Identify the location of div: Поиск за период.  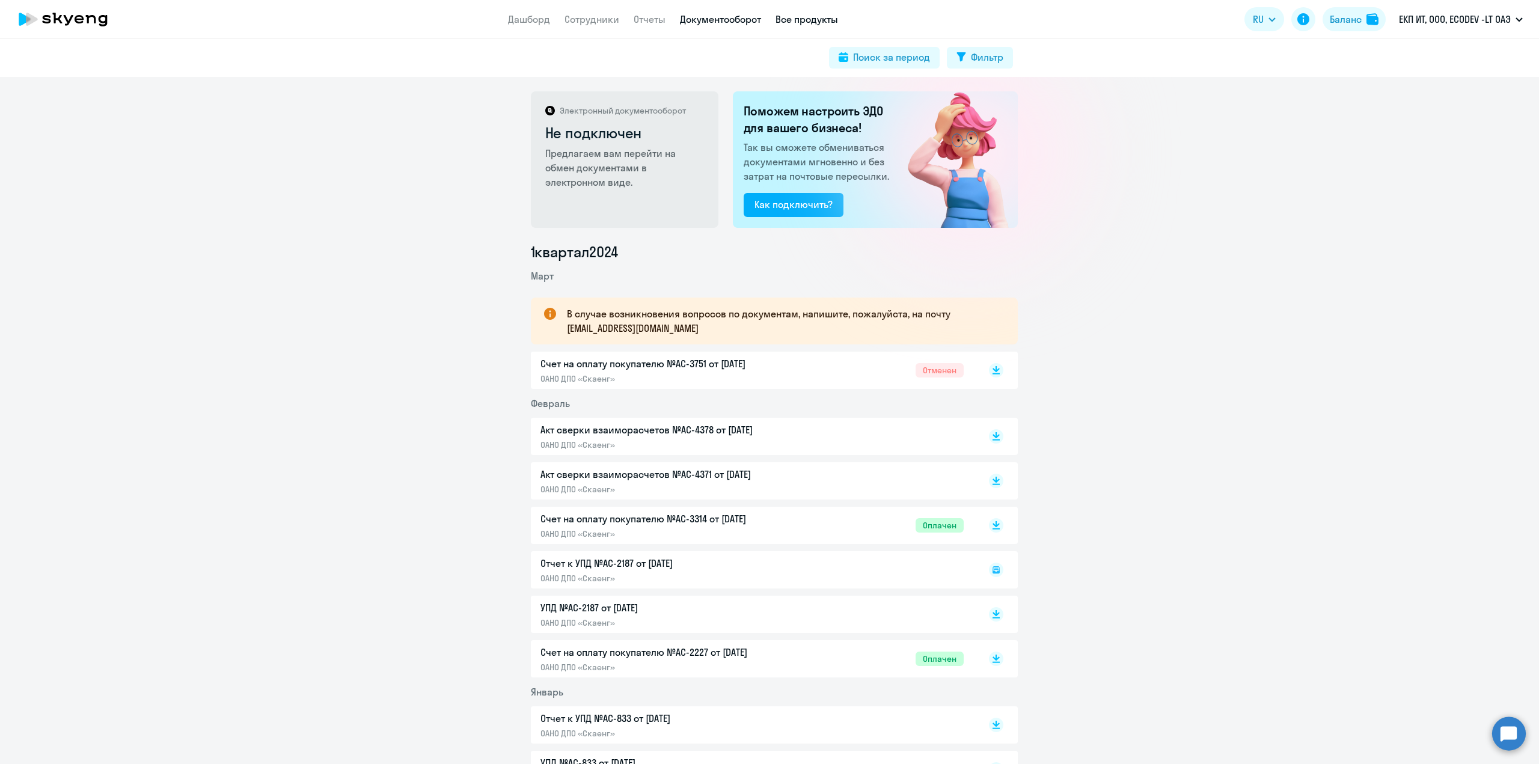
(892, 57).